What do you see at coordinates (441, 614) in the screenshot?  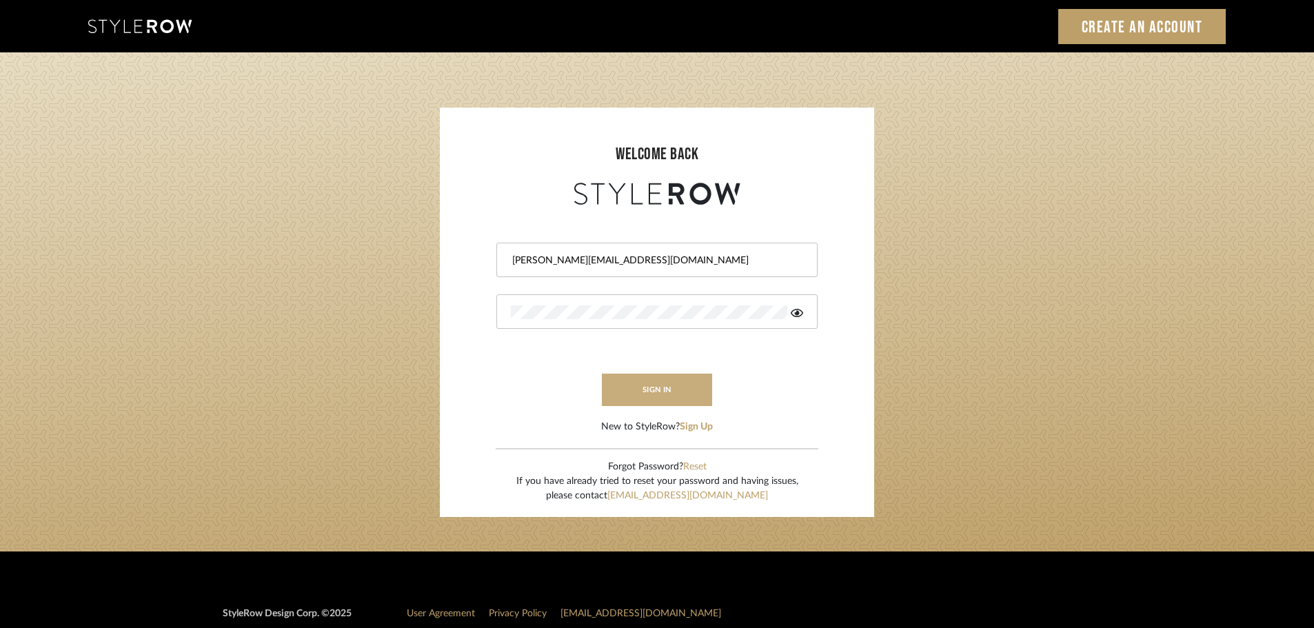 I see `a: User Agreement` at bounding box center [441, 614].